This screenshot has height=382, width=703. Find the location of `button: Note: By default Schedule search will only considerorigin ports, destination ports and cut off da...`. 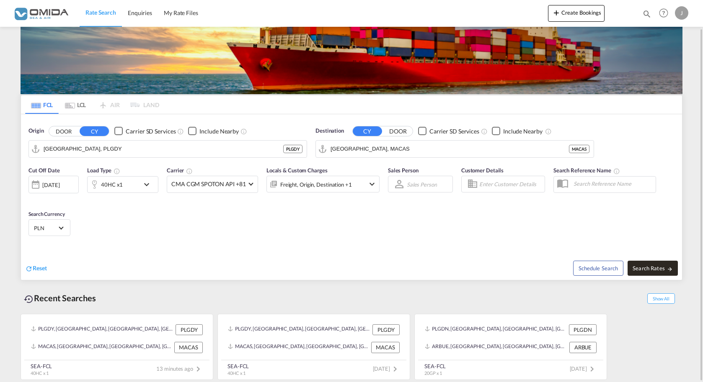

button: Note: By default Schedule search will only considerorigin ports, destination ports and cut off da... is located at coordinates (598, 268).